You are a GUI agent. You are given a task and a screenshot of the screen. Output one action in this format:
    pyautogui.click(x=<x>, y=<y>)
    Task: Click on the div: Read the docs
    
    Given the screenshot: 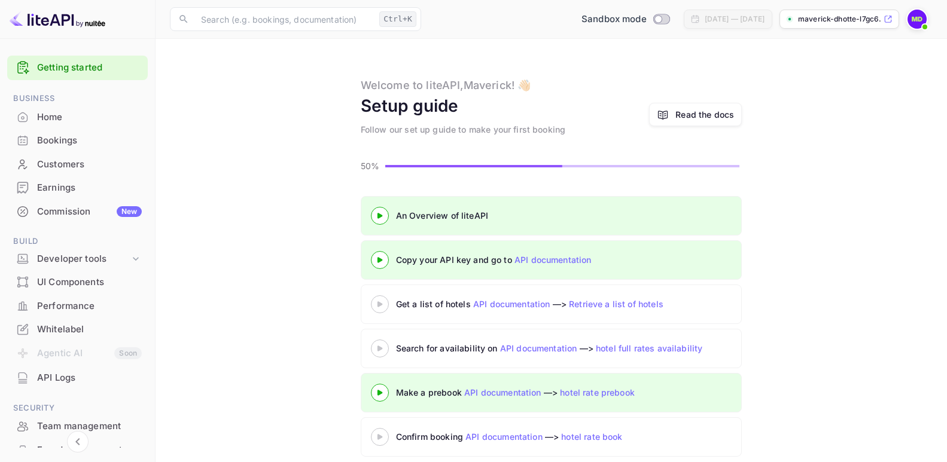 What is the action you would take?
    pyautogui.click(x=704, y=114)
    